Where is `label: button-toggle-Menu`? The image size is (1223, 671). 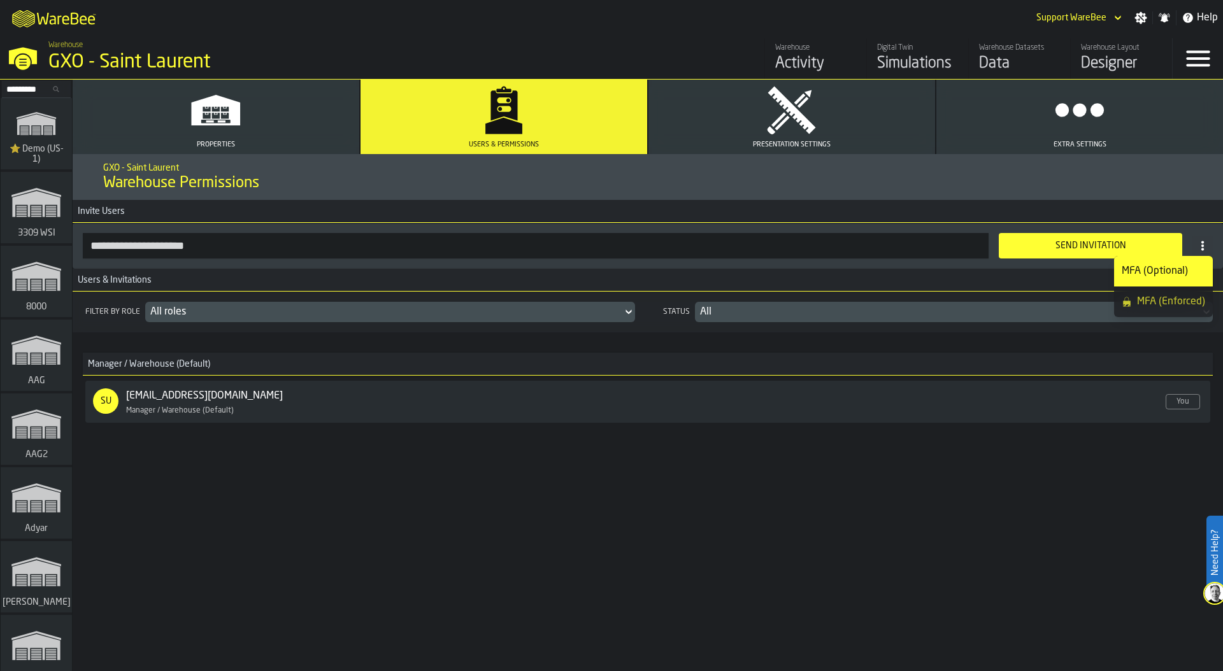
label: button-toggle-Menu is located at coordinates (1197, 59).